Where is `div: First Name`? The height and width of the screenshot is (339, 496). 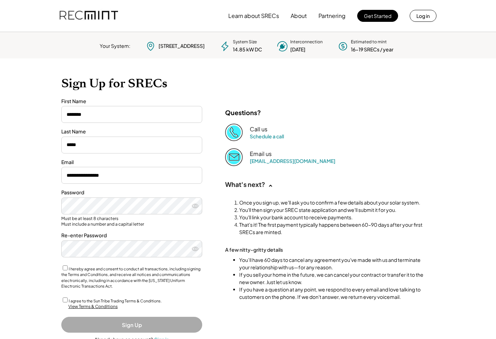 div: First Name is located at coordinates (132, 102).